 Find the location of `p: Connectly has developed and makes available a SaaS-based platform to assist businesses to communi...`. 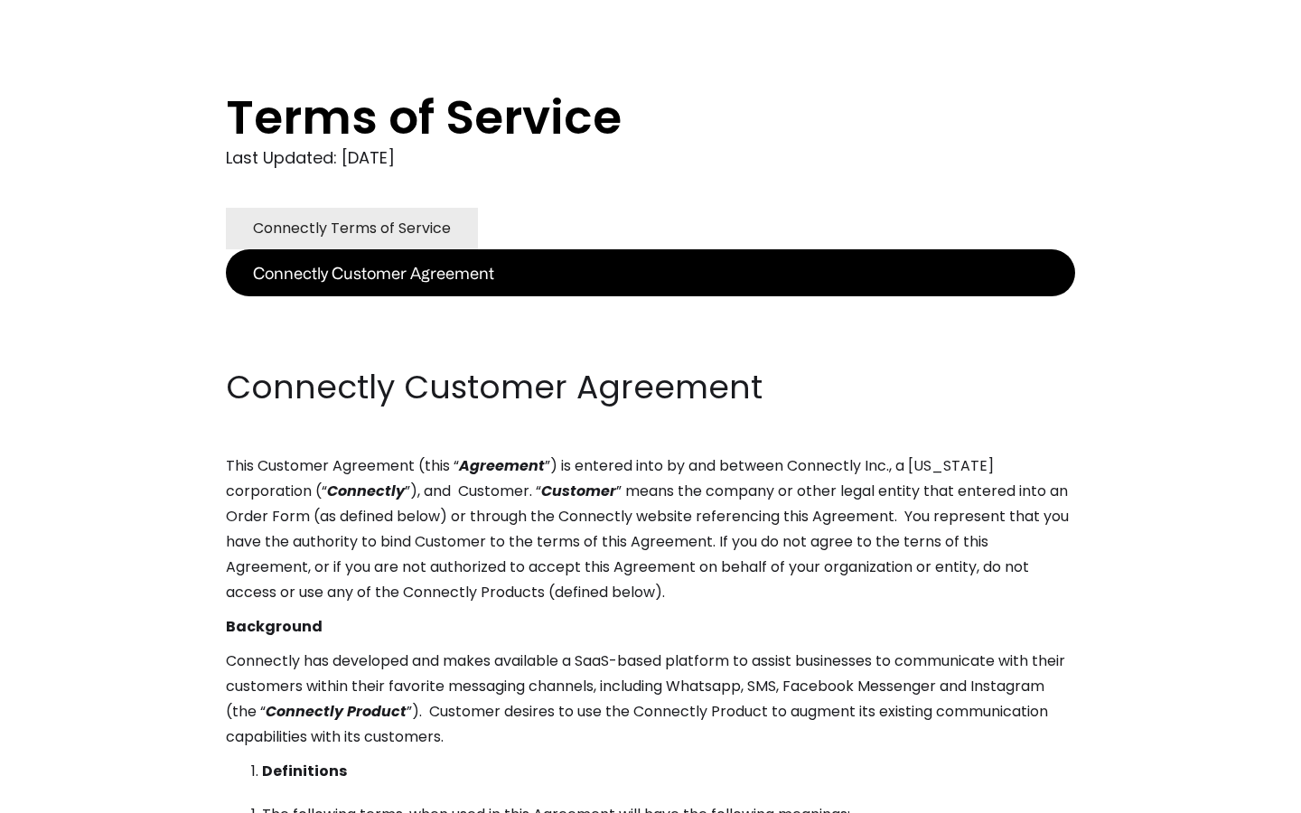

p: Connectly has developed and makes available a SaaS-based platform to assist businesses to communi... is located at coordinates (651, 699).